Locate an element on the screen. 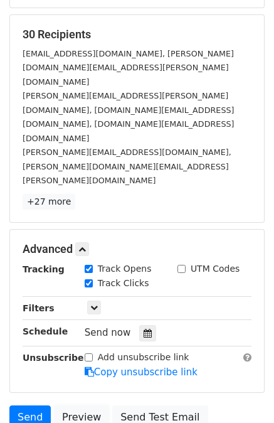 This screenshot has width=274, height=423. strong: Tracking is located at coordinates (43, 269).